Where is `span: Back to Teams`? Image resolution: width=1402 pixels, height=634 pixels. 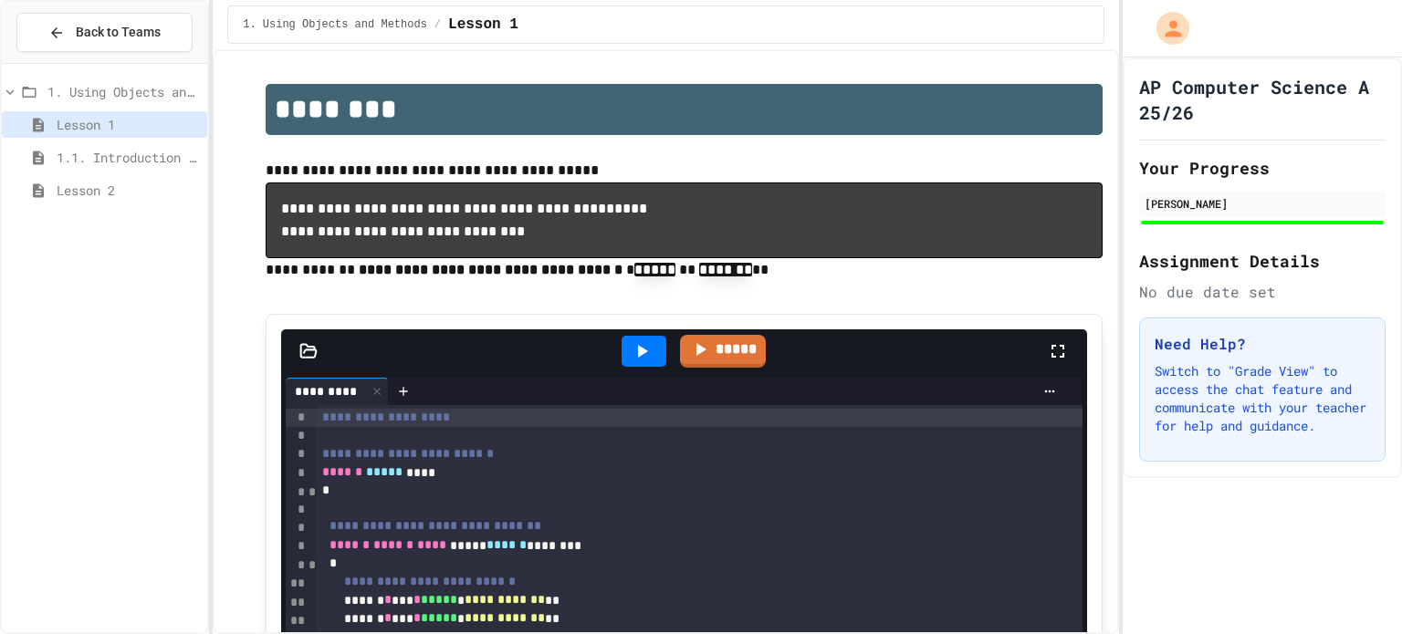
span: Back to Teams is located at coordinates (118, 32).